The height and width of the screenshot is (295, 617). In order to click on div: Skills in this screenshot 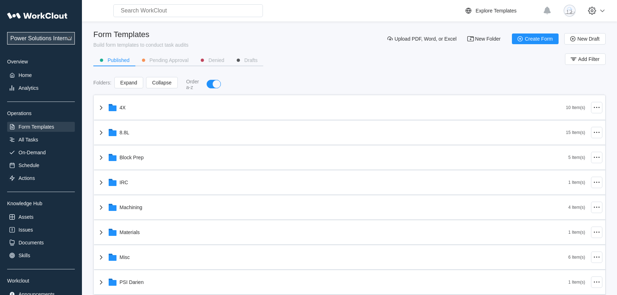, I will do `click(24, 256)`.